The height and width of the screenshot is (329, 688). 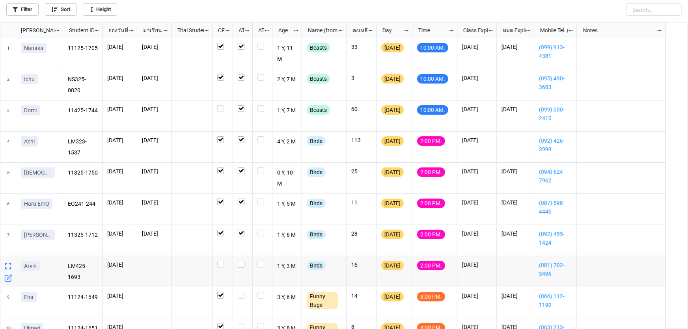 What do you see at coordinates (259, 30) in the screenshot?
I see `div: ATK` at bounding box center [259, 30].